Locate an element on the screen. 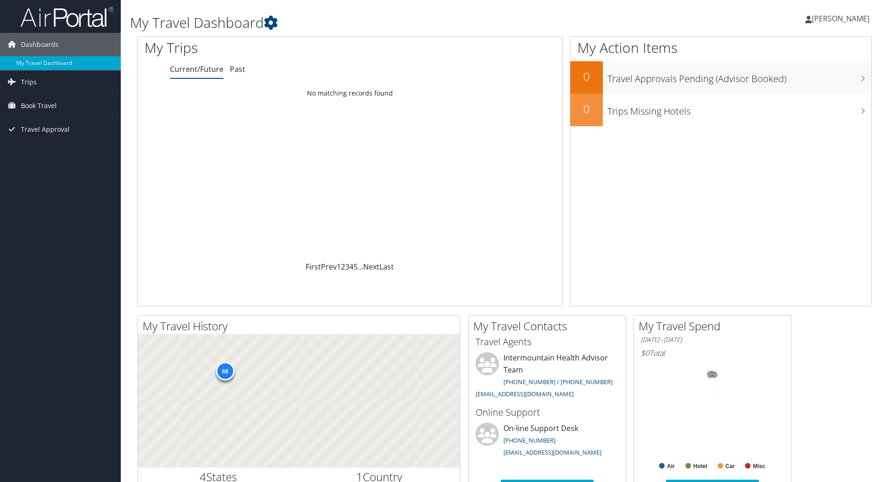 The width and height of the screenshot is (888, 482). h3: Travel Agents is located at coordinates (547, 342).